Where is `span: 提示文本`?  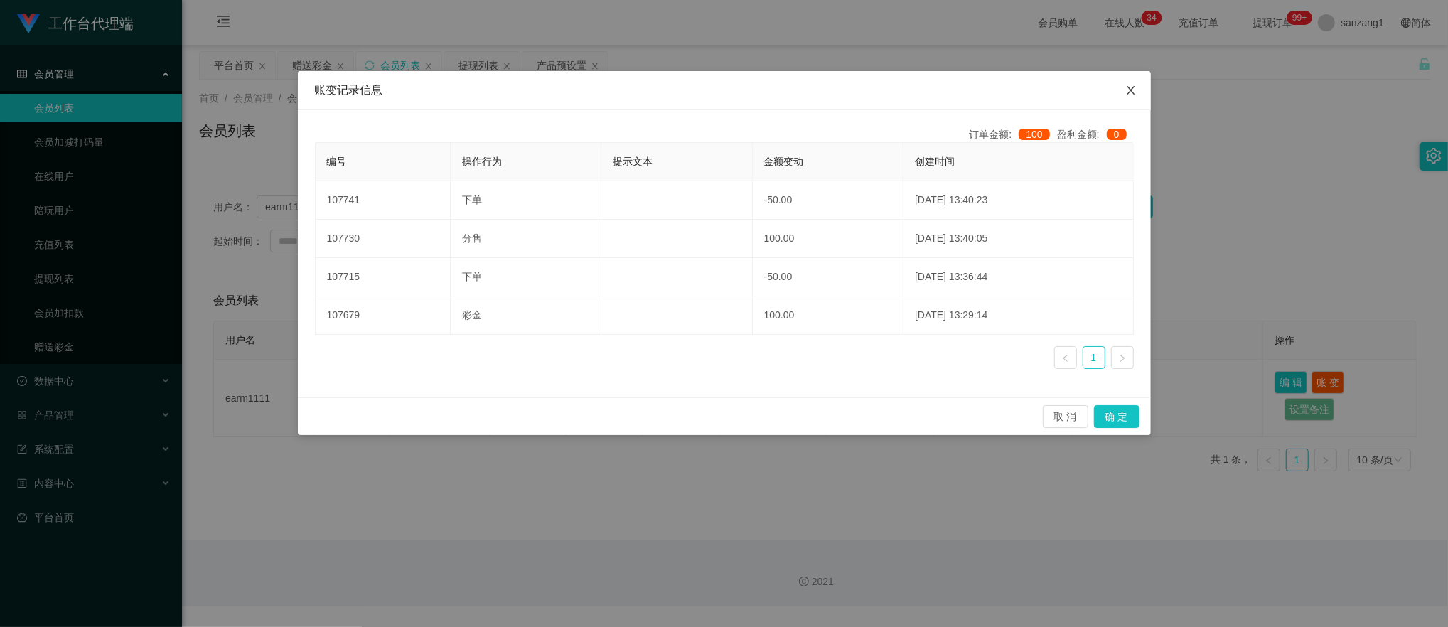
span: 提示文本 is located at coordinates (633, 161).